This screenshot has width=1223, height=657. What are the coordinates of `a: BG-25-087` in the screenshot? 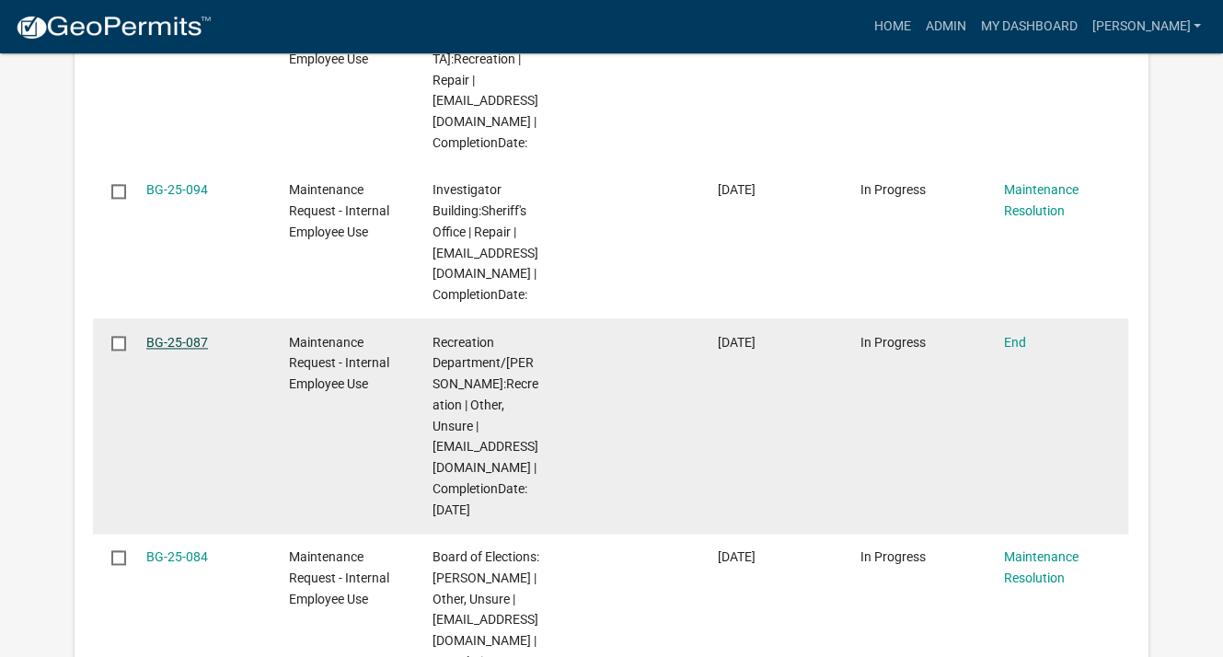 It's located at (177, 342).